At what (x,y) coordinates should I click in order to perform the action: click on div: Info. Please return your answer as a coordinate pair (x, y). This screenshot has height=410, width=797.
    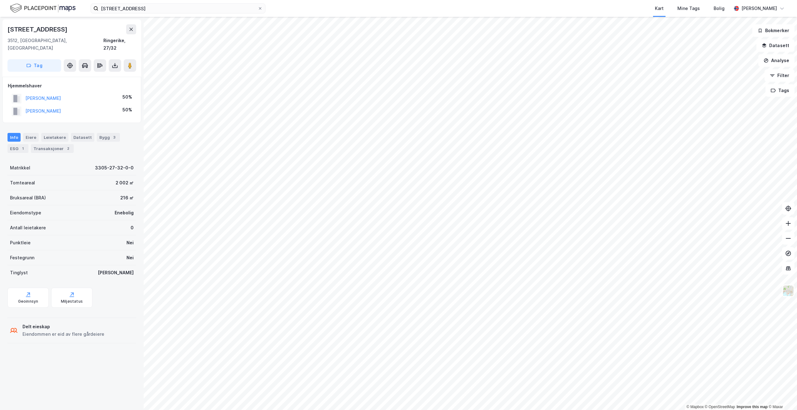
    Looking at the image, I should click on (14, 137).